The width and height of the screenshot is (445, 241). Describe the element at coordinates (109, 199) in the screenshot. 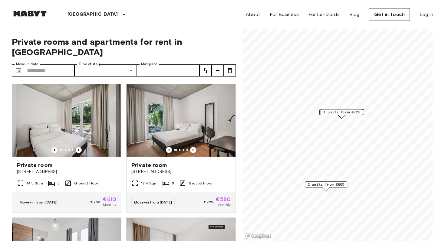

I see `span: €610` at that location.